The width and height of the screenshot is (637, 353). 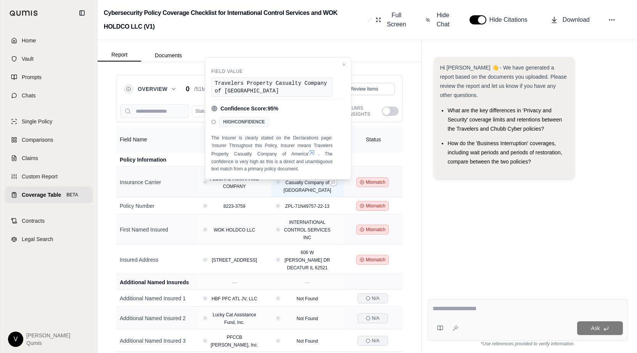 What do you see at coordinates (188, 89) in the screenshot?
I see `span: 0` at bounding box center [188, 89].